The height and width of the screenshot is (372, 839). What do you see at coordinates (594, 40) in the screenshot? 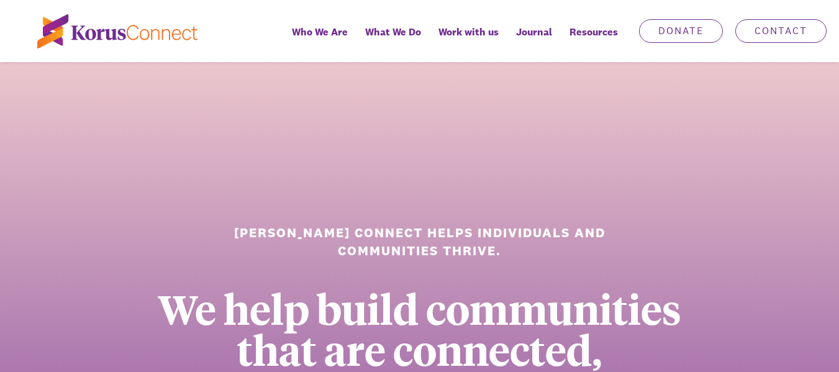
I see `div: Resources` at bounding box center [594, 40].